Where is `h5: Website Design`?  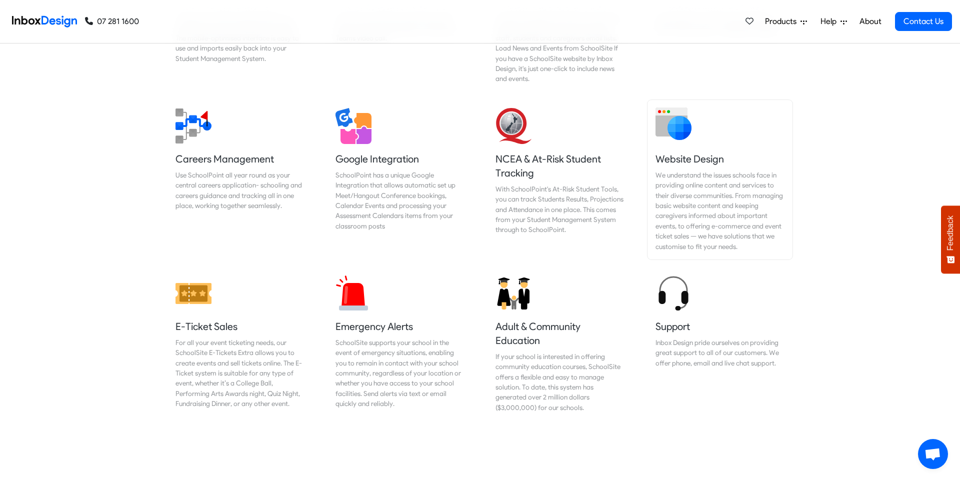
h5: Website Design is located at coordinates (720, 159).